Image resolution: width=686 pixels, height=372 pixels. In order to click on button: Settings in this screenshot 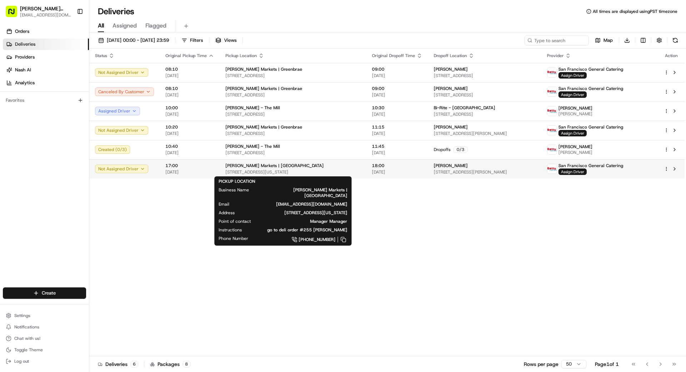, I will do `click(44, 316)`.